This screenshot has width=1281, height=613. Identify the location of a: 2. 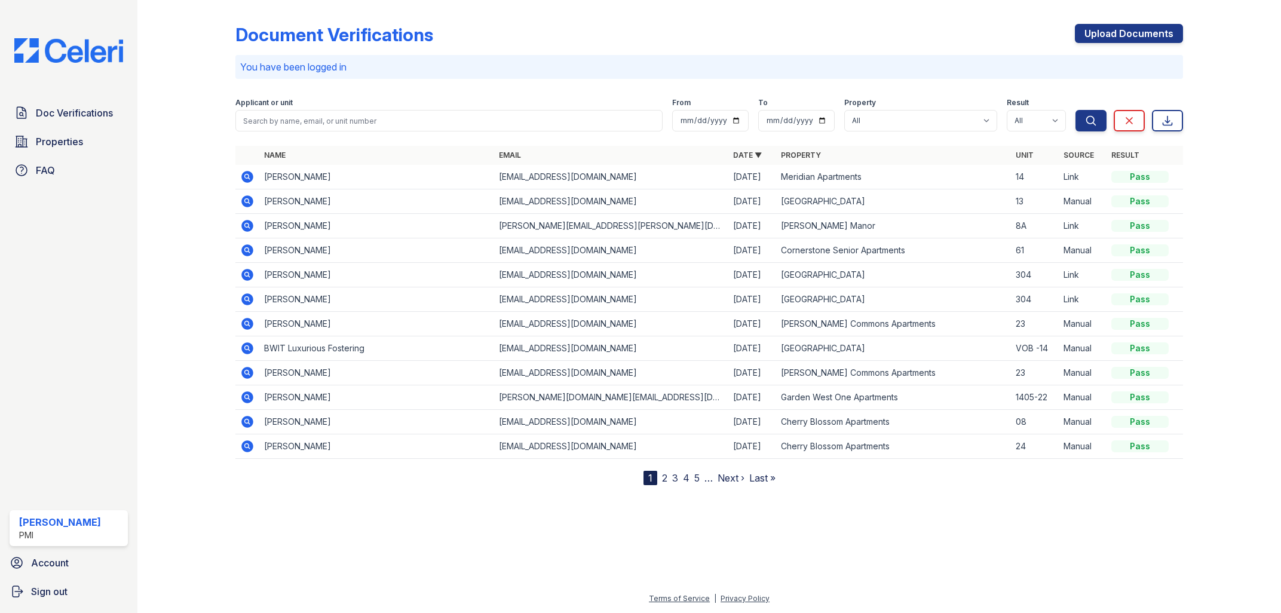
(664, 478).